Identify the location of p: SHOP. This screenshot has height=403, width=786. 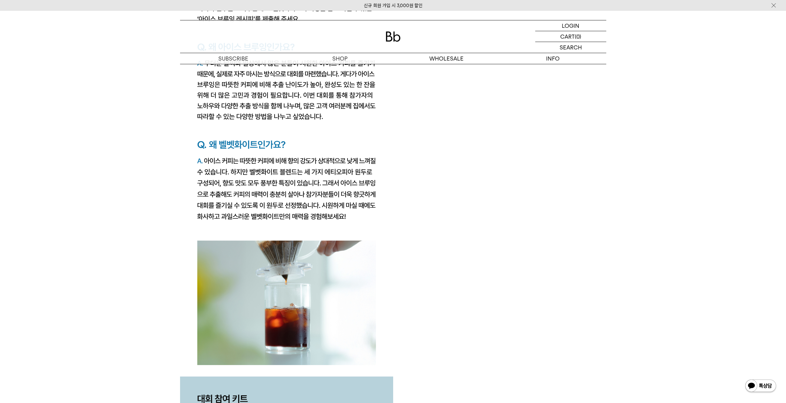
(340, 58).